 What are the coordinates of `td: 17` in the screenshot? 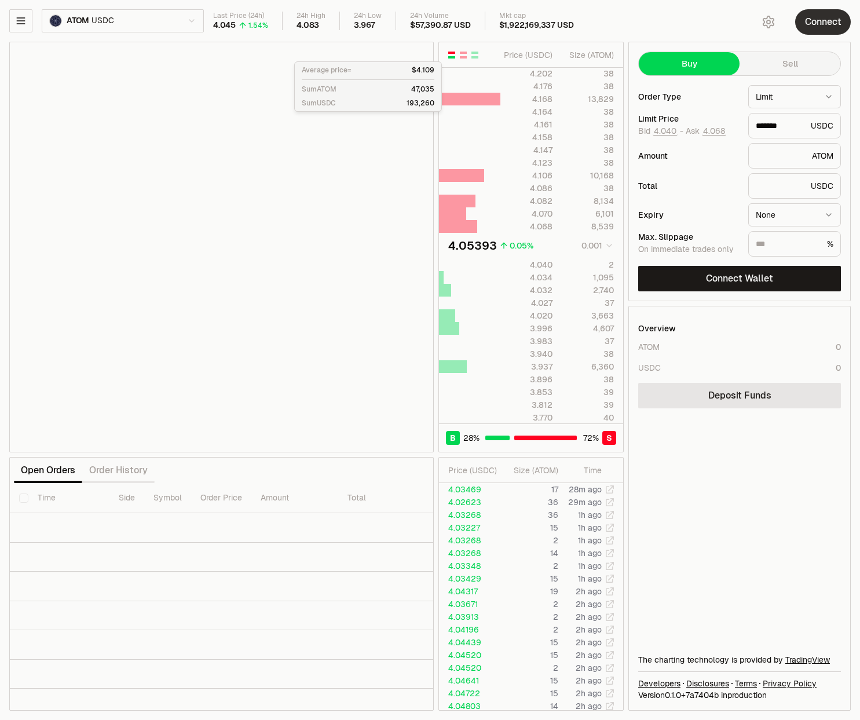 It's located at (530, 490).